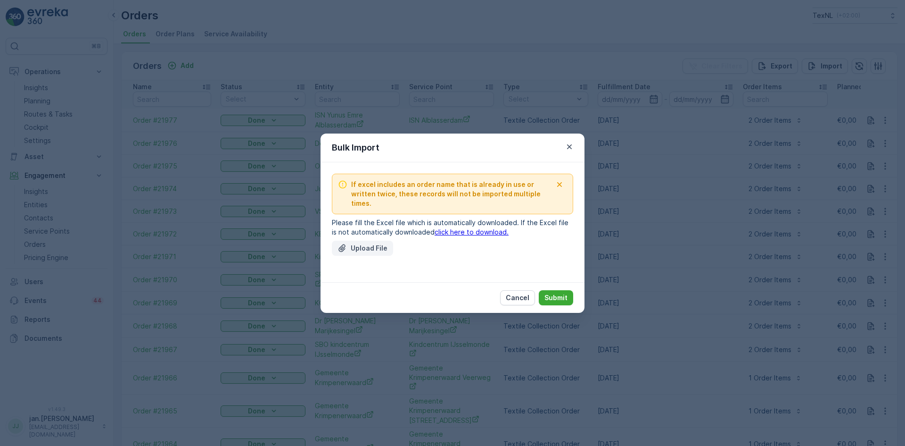  I want to click on p: Upload File, so click(369, 248).